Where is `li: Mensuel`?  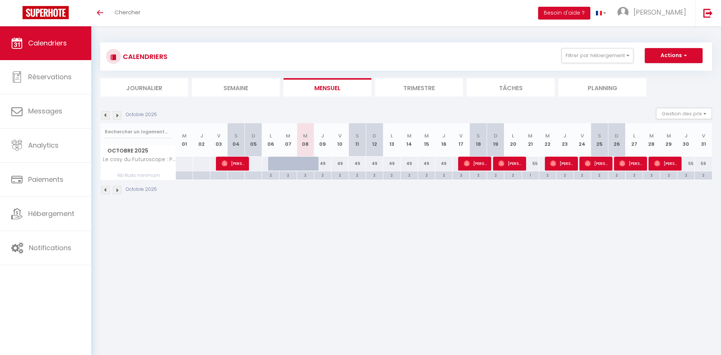 li: Mensuel is located at coordinates (328, 87).